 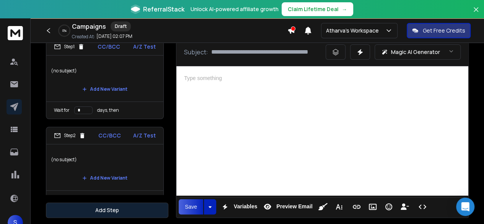 I want to click on p: Atharva's Workspace, so click(x=354, y=31).